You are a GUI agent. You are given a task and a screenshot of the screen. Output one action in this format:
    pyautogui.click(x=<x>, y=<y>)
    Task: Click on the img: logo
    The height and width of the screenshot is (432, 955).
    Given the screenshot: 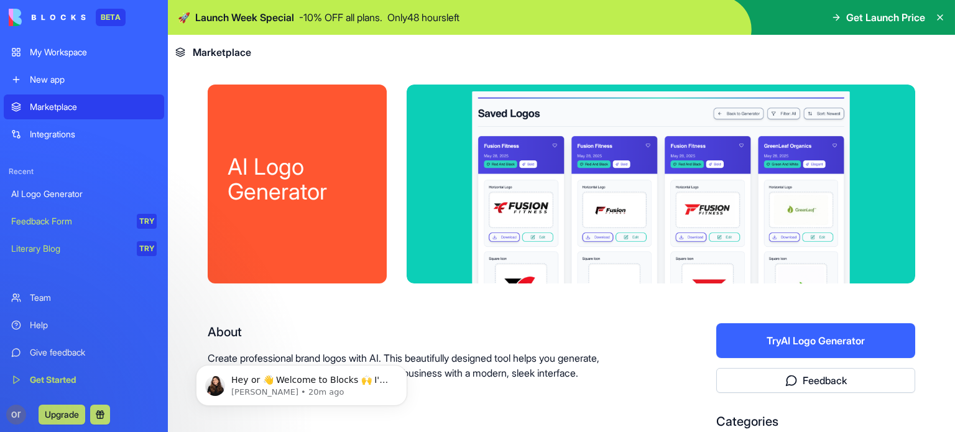 What is the action you would take?
    pyautogui.click(x=47, y=17)
    